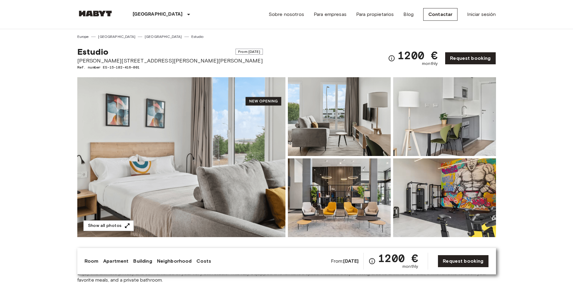  I want to click on span: Enjoy the ultimate privacy and convenience of your very own studio. This fully equipped and furni..., so click(287, 277).